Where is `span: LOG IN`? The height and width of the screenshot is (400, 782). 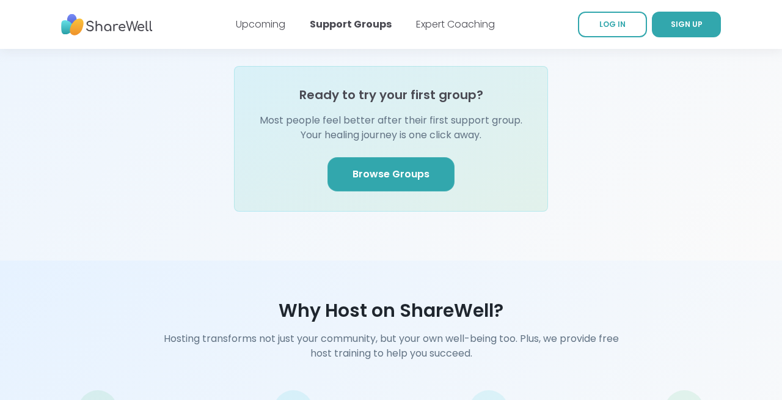 span: LOG IN is located at coordinates (612, 24).